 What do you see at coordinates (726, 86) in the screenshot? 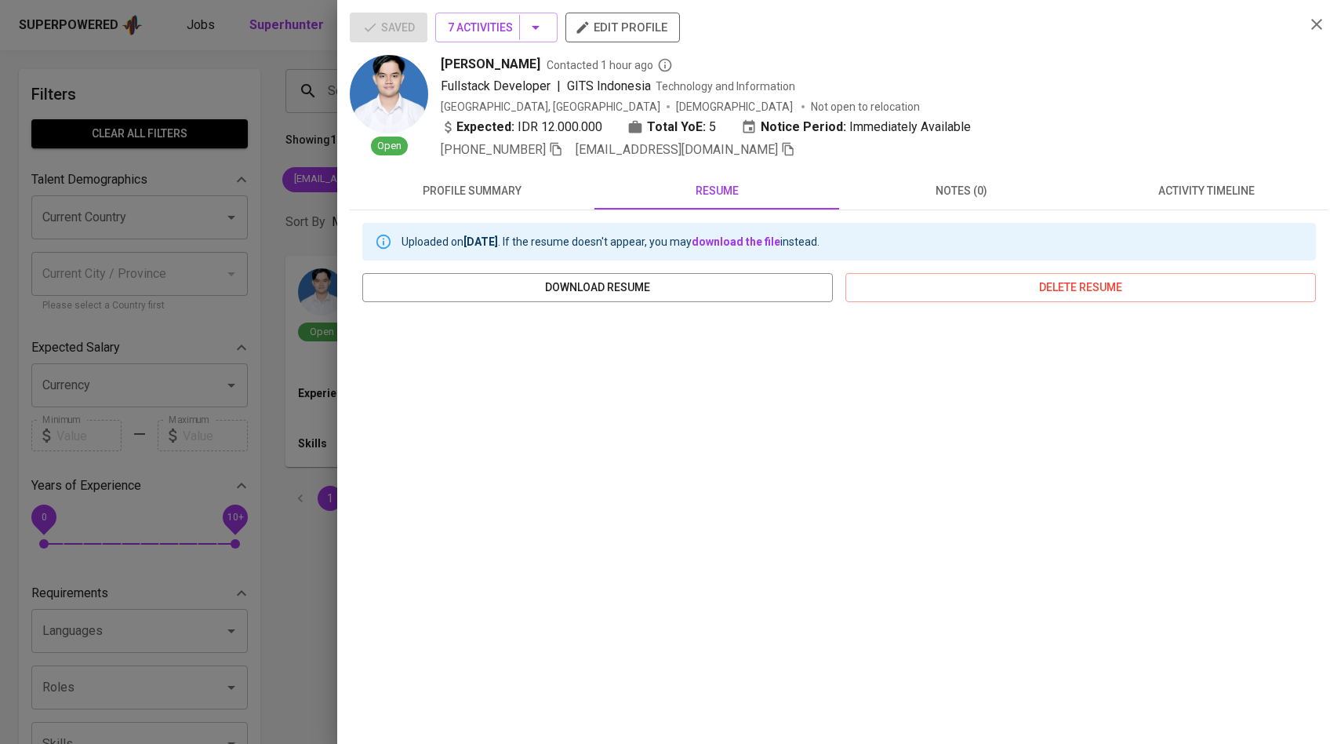
I see `span: Technology and Information` at bounding box center [726, 86].